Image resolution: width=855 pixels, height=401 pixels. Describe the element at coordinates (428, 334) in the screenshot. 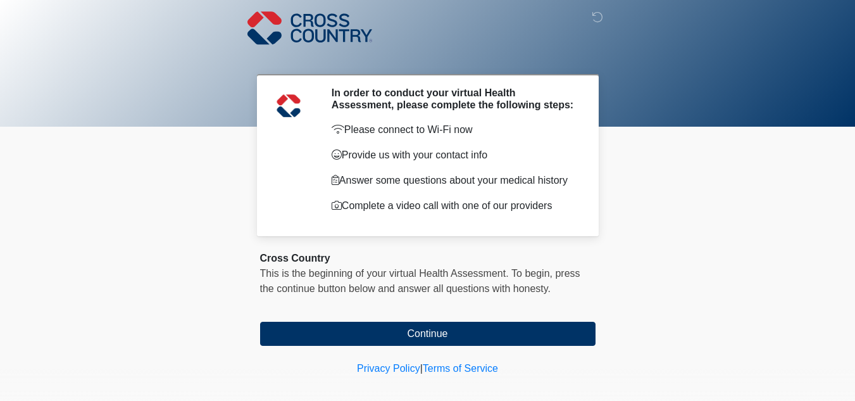

I see `button: Continue` at that location.